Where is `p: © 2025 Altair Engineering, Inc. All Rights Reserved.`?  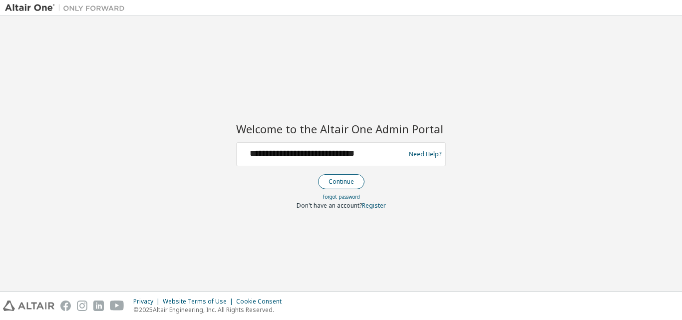
p: © 2025 Altair Engineering, Inc. All Rights Reserved. is located at coordinates (210, 309).